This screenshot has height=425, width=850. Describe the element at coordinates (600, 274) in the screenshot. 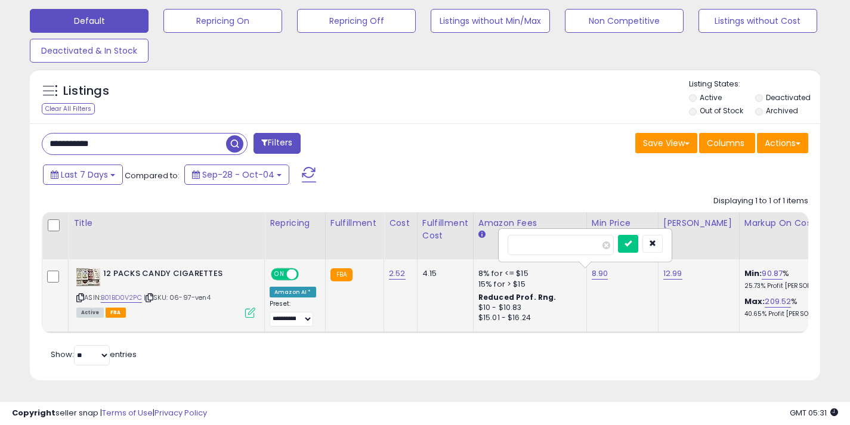

I see `a: 8.90` at that location.